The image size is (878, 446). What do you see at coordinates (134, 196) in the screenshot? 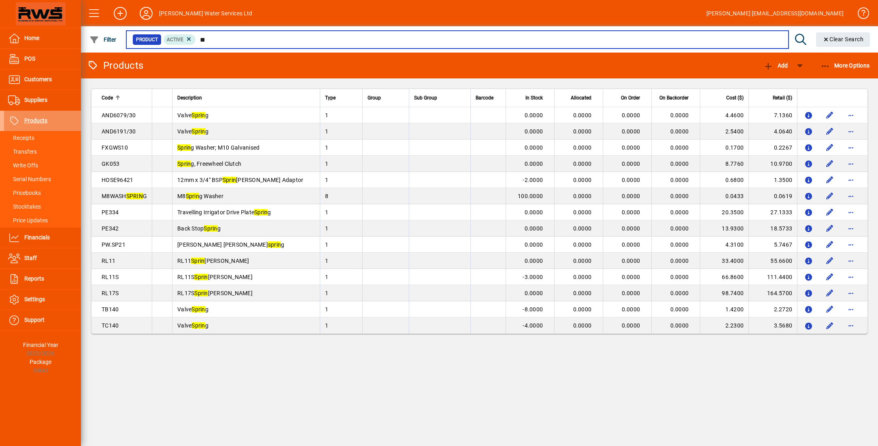
I see `em: SPRIN` at bounding box center [134, 196].